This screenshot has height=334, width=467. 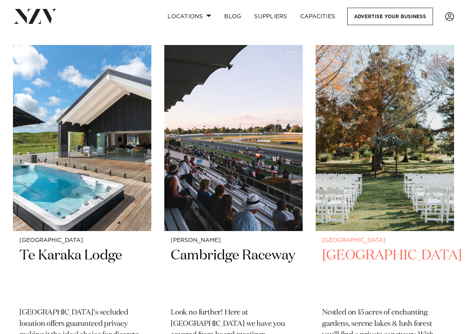 I want to click on h2: Te Karaka Lodge, so click(x=82, y=273).